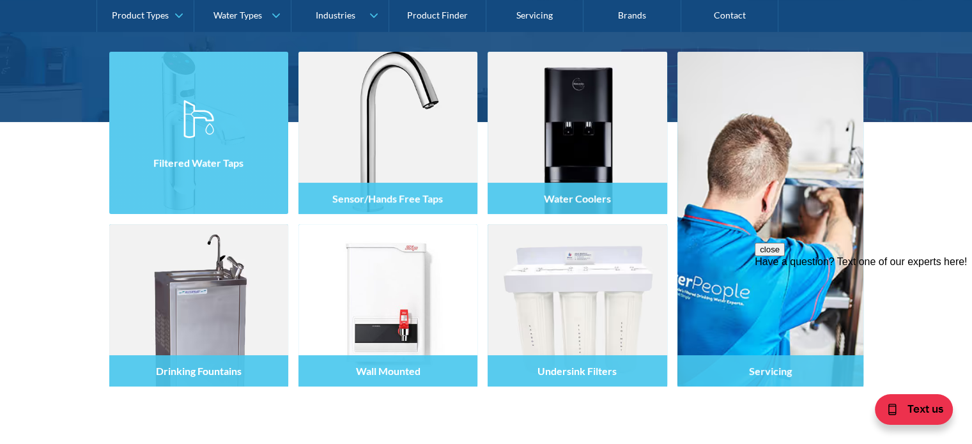 Image resolution: width=972 pixels, height=444 pixels. I want to click on a: Filtered Water Taps, so click(199, 133).